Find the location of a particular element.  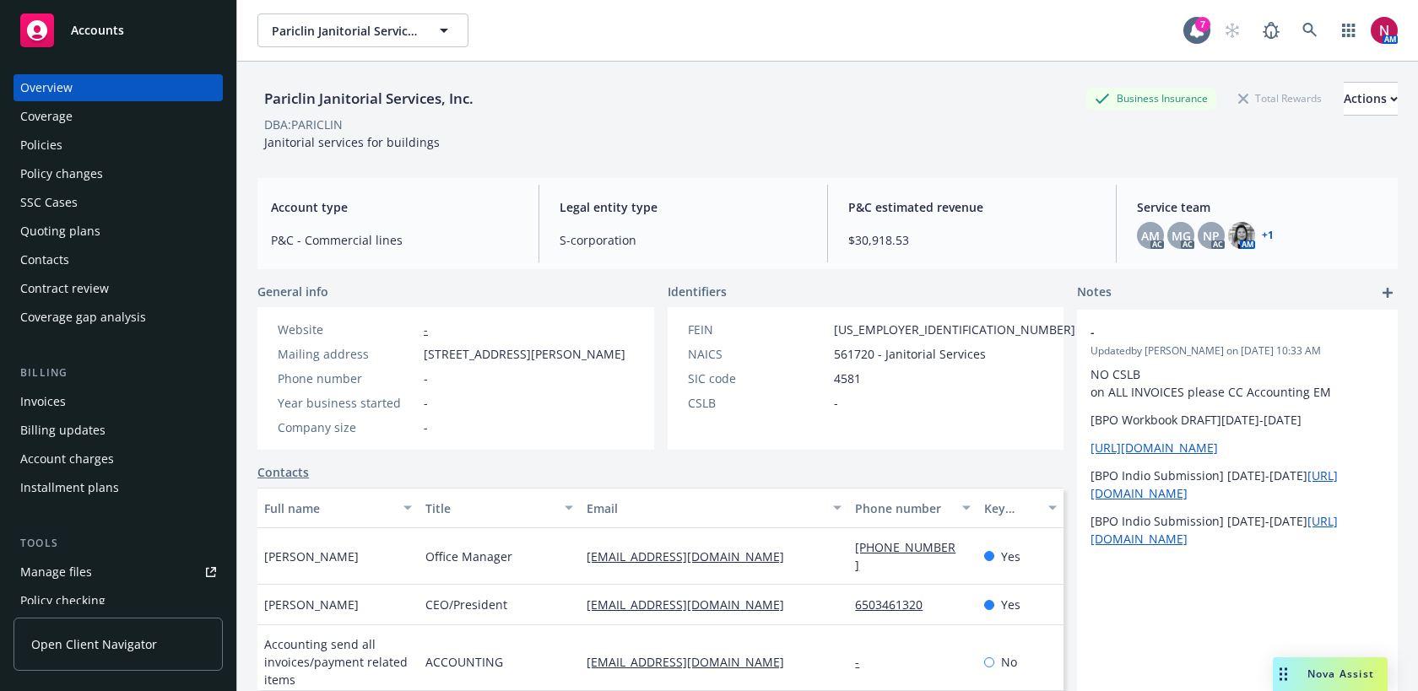

span: S-corporation is located at coordinates (683, 240).